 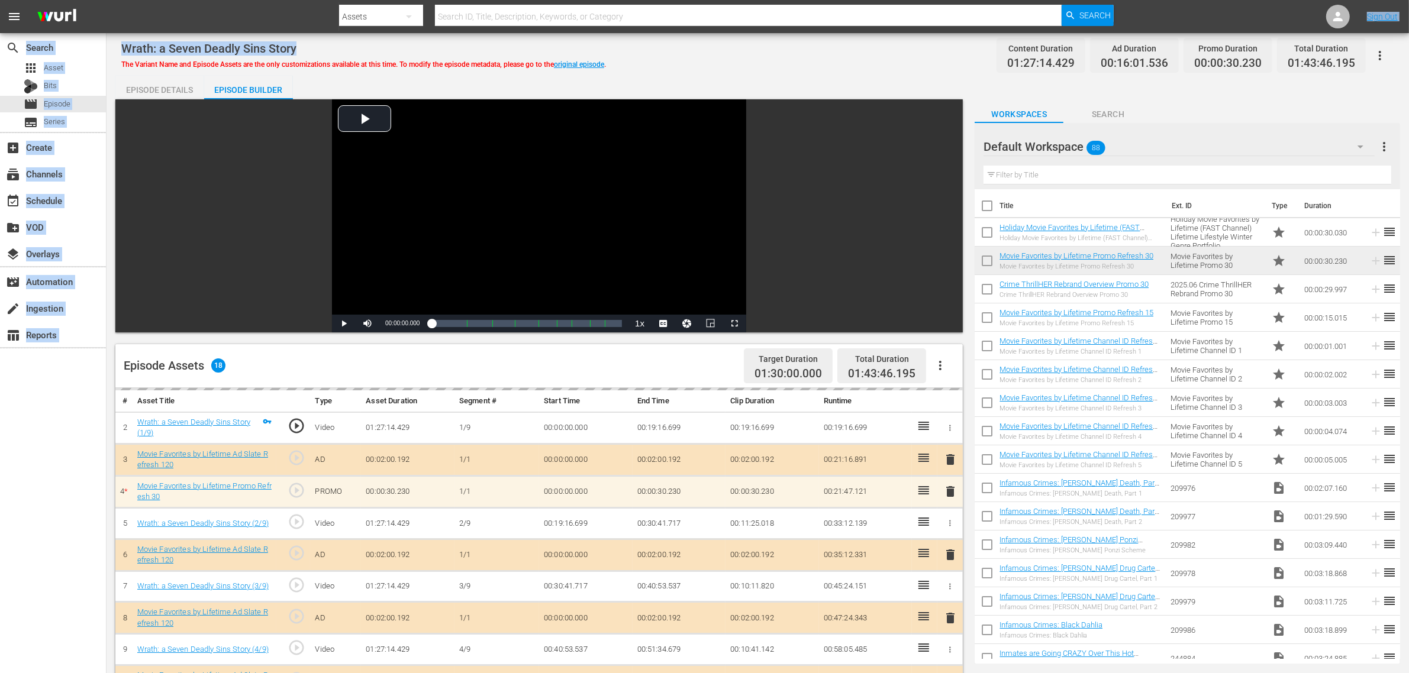 I want to click on td: 8, so click(x=124, y=618).